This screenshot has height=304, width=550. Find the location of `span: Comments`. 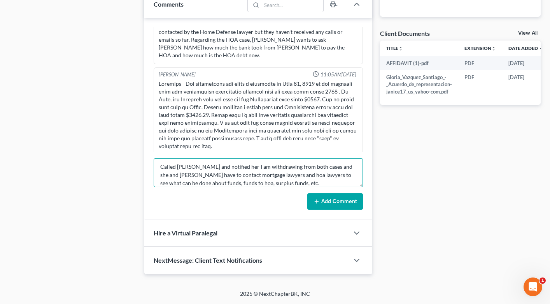

span: Comments is located at coordinates (169, 4).